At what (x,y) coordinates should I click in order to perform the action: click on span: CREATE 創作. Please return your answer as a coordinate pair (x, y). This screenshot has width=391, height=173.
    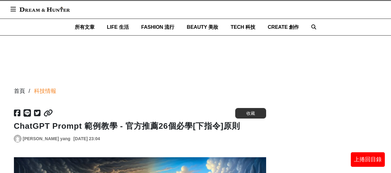
    Looking at the image, I should click on (283, 27).